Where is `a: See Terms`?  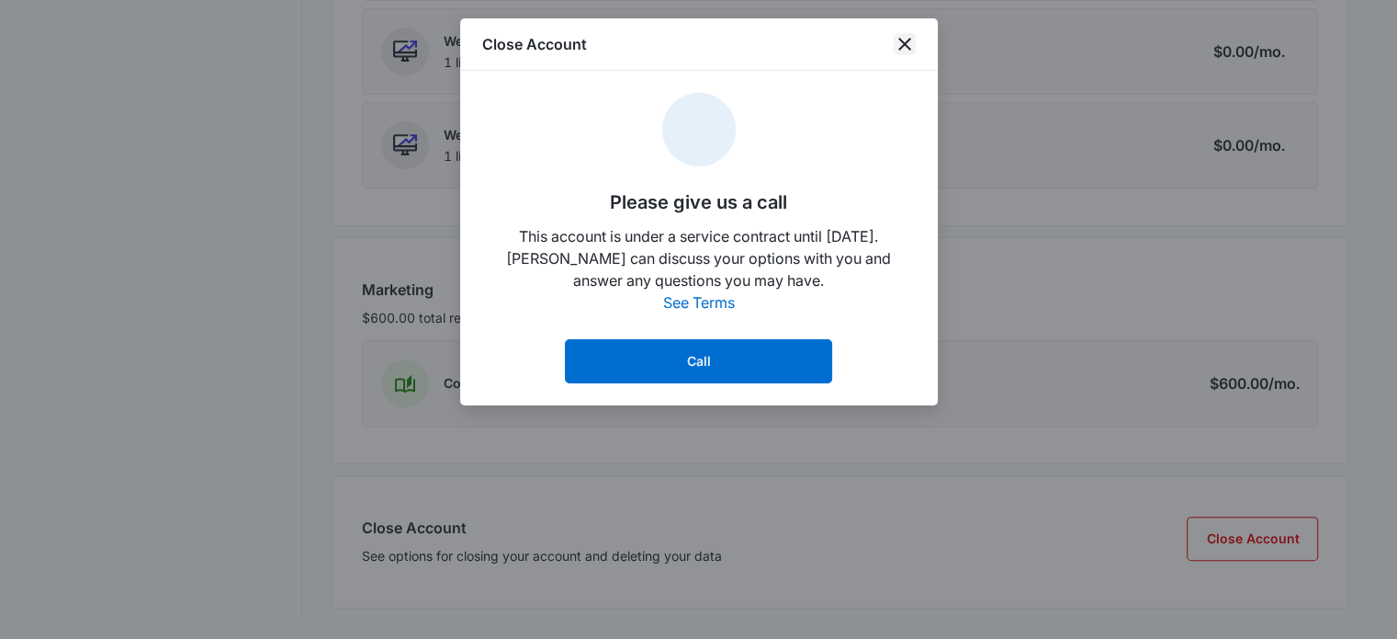
a: See Terms is located at coordinates (699, 302).